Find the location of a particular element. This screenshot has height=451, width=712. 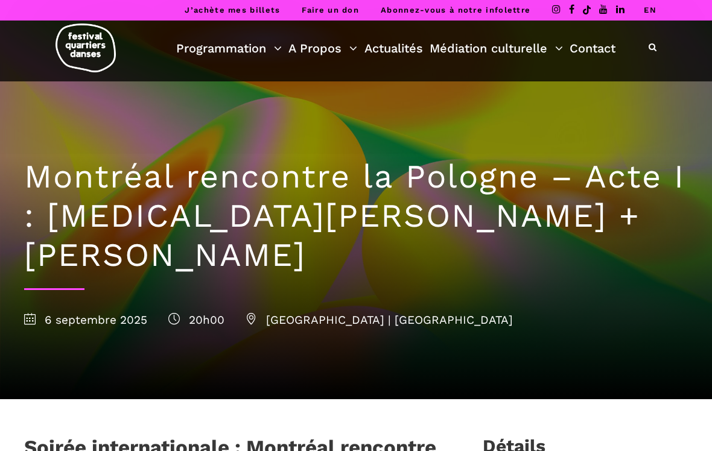

a: Actualités is located at coordinates (393, 48).